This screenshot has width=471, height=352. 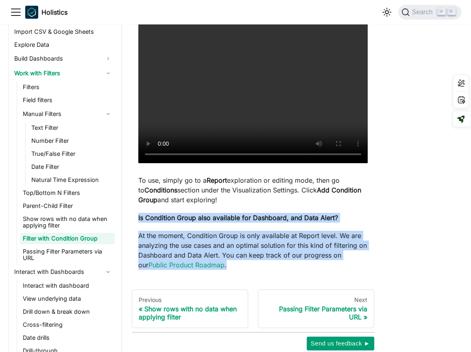 What do you see at coordinates (68, 312) in the screenshot?
I see `a: Drill down & break down` at bounding box center [68, 312].